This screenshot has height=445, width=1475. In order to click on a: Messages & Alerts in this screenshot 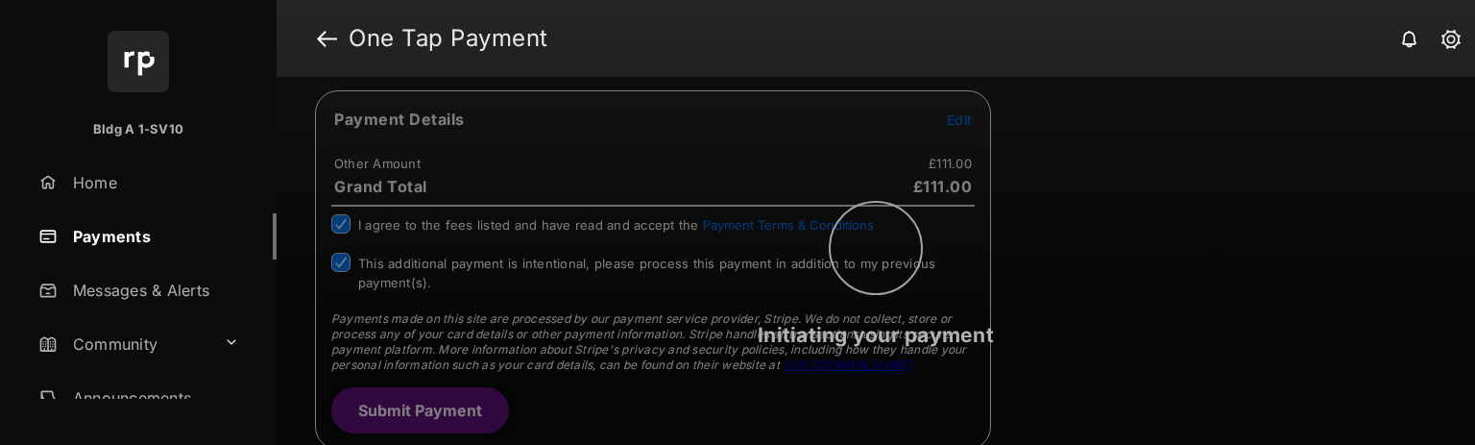, I will do `click(154, 290)`.